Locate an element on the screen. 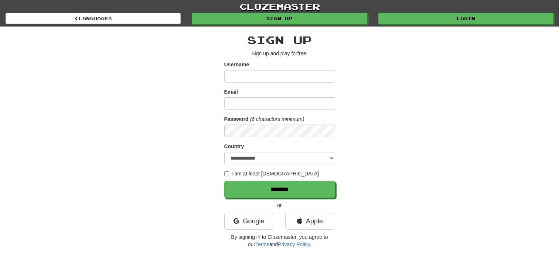  a: Languages is located at coordinates (93, 18).